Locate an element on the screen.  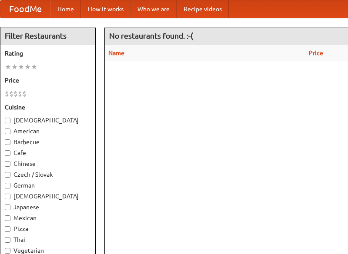
a: FoodMe is located at coordinates (25, 9).